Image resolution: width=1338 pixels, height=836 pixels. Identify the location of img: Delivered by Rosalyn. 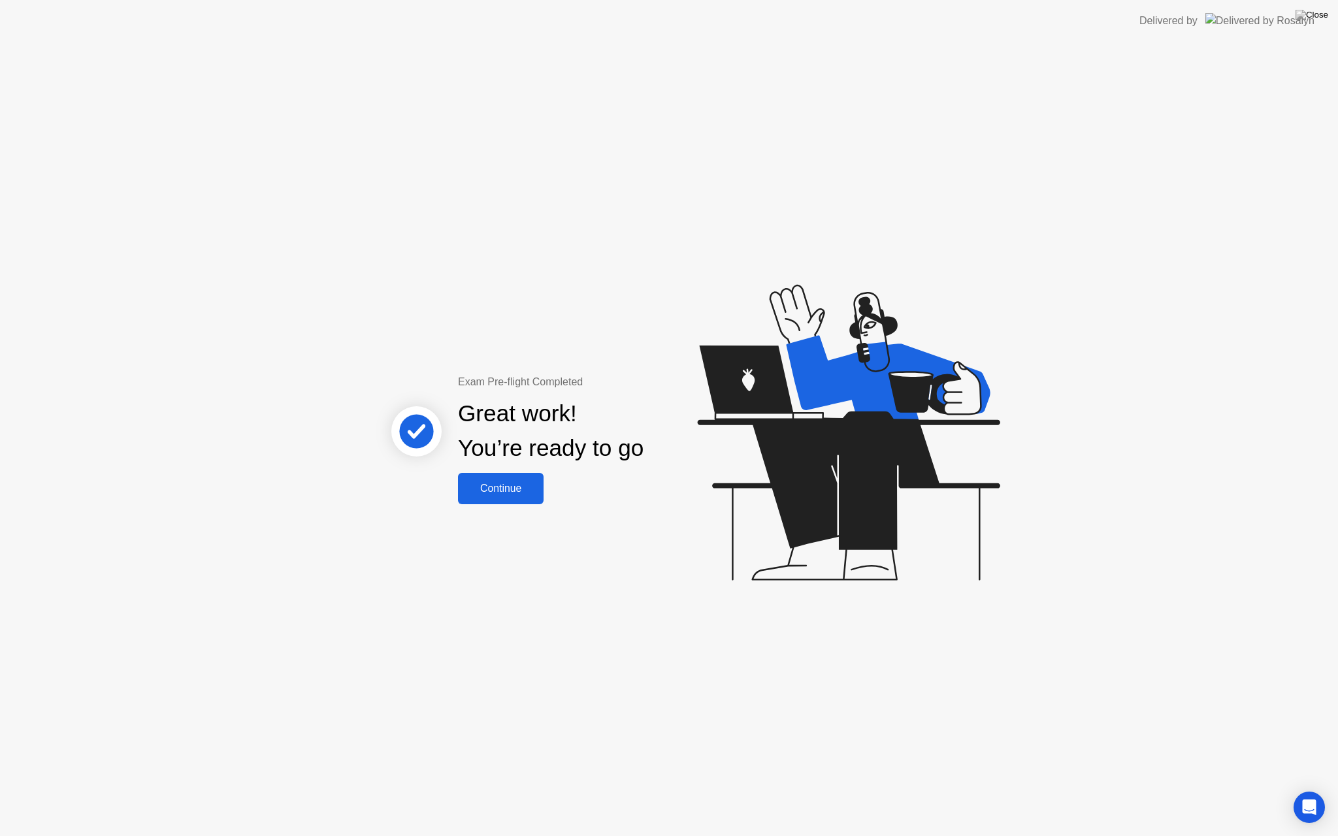
(1259, 20).